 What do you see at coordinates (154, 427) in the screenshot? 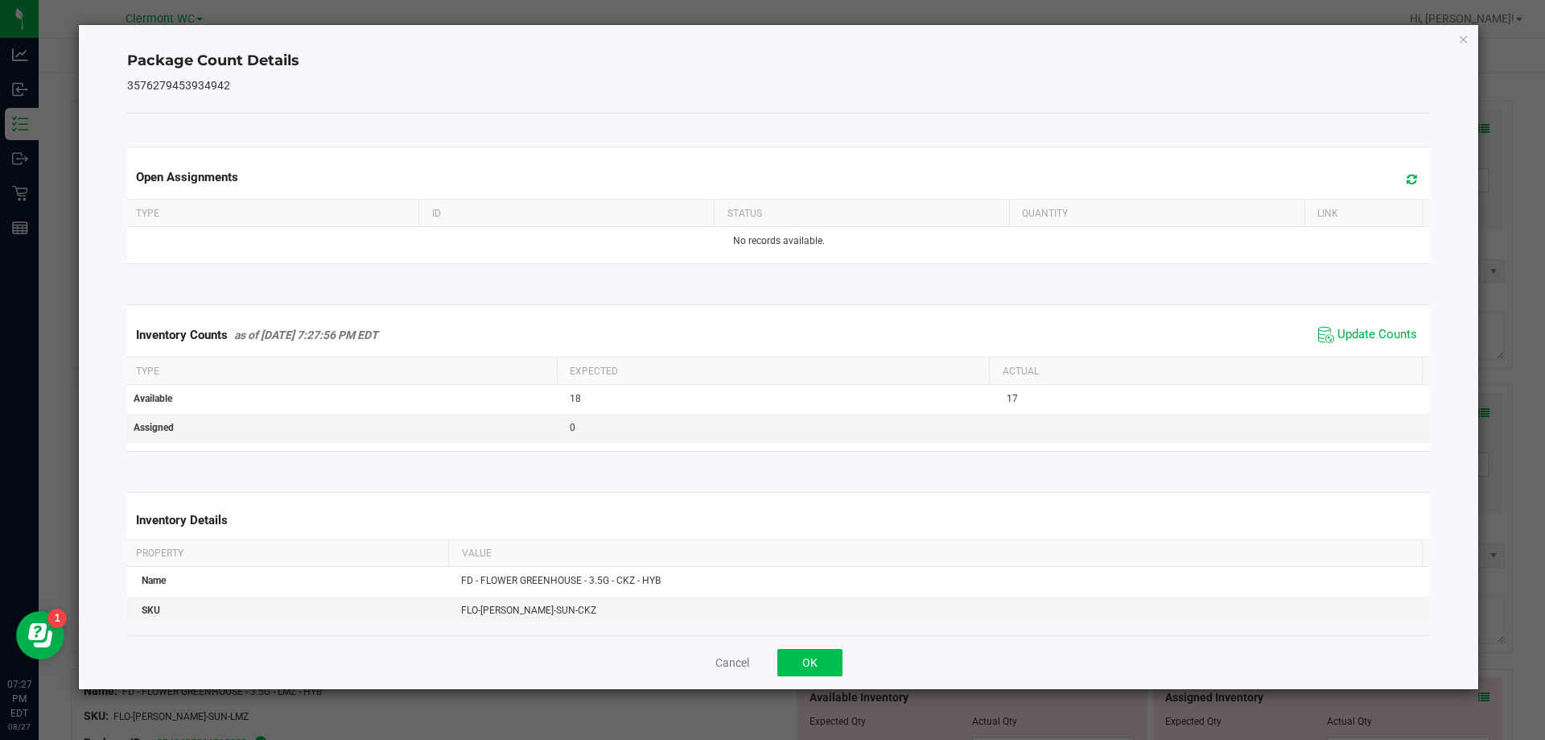
I see `span: Assigned` at bounding box center [154, 427].